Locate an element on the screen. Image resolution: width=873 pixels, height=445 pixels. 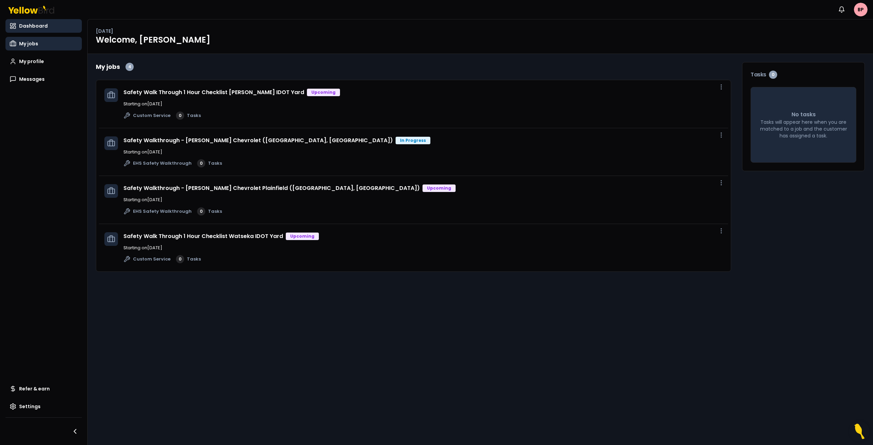
span: My profile is located at coordinates (31, 61).